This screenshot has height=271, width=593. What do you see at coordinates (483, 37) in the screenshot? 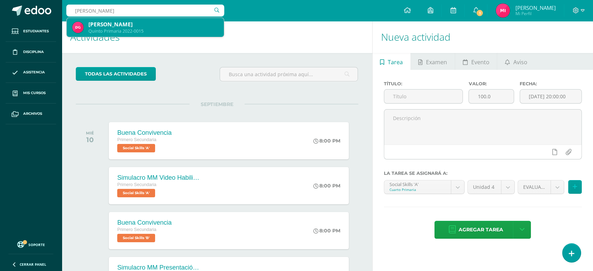
I see `h1: Nueva actividad` at bounding box center [483, 37].